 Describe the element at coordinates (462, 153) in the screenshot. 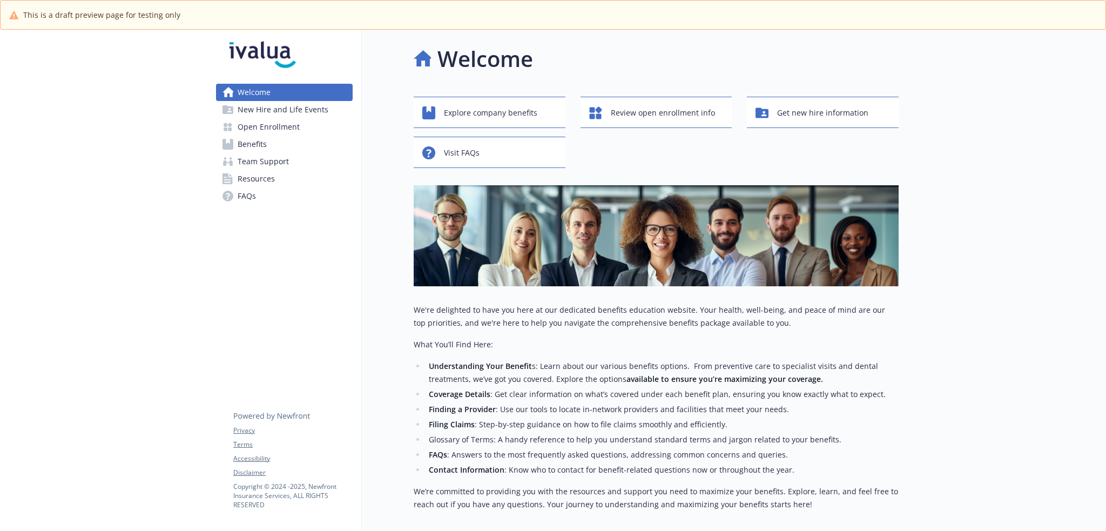

I see `span: Visit FAQs` at that location.